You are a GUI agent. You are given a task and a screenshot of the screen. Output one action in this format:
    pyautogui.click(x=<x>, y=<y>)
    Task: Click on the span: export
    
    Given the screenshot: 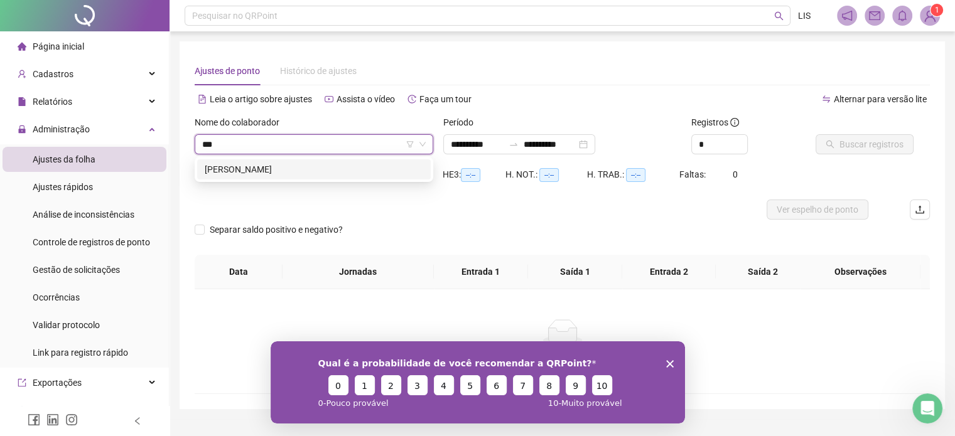 What is the action you would take?
    pyautogui.click(x=22, y=383)
    